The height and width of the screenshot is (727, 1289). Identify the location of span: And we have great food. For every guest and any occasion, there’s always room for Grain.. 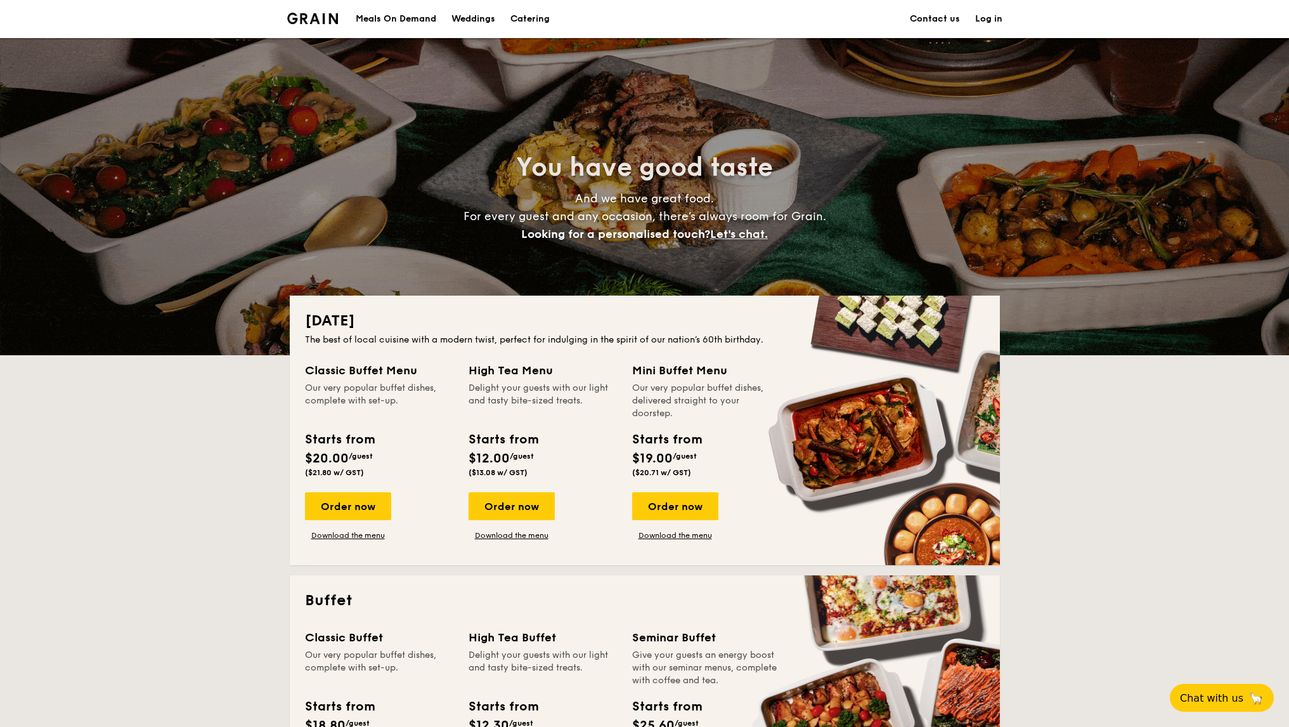
(645, 216).